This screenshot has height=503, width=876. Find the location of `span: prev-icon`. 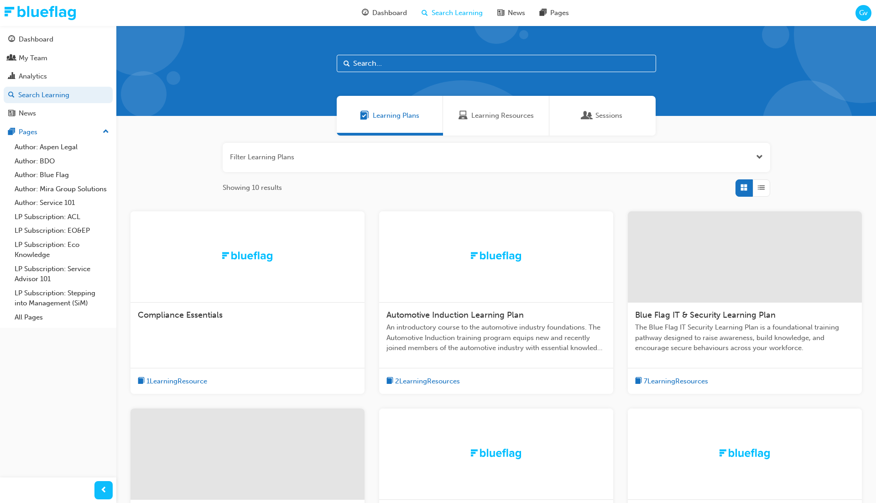

span: prev-icon is located at coordinates (104, 490).